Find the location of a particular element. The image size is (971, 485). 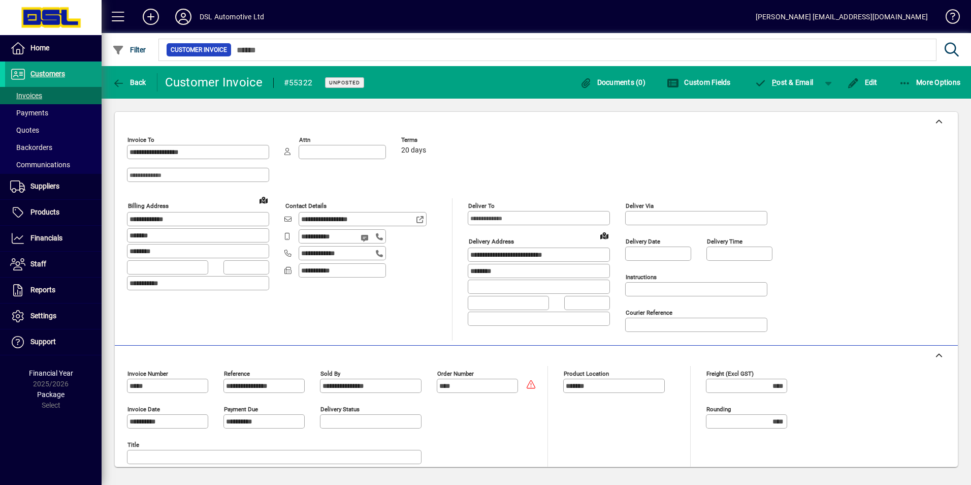

span: Communications is located at coordinates (40, 165).